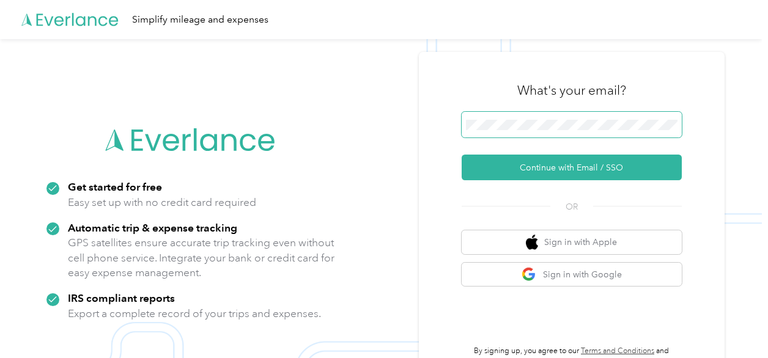 The height and width of the screenshot is (358, 768). I want to click on span: OR, so click(572, 207).